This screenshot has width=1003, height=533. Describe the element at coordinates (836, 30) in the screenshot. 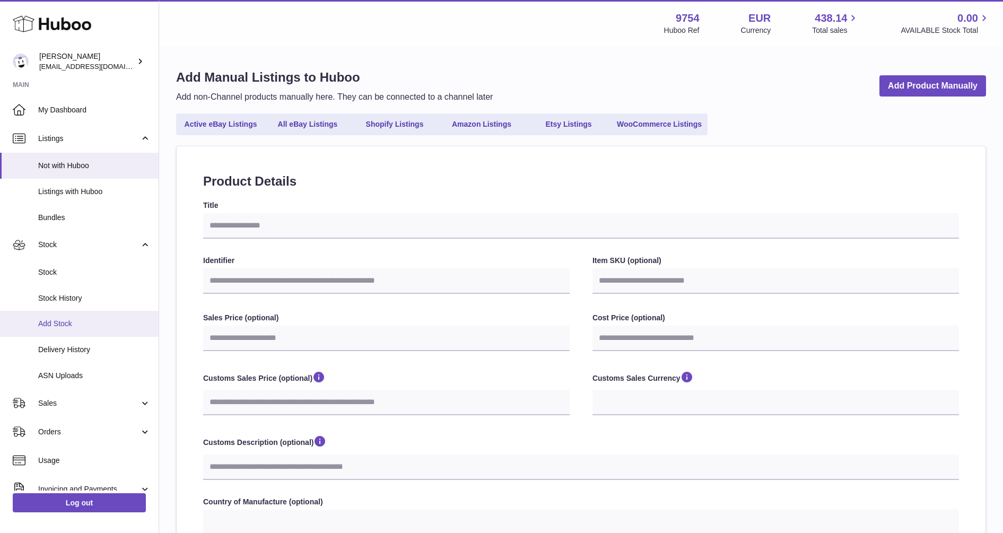

I see `span: Total sales` at that location.